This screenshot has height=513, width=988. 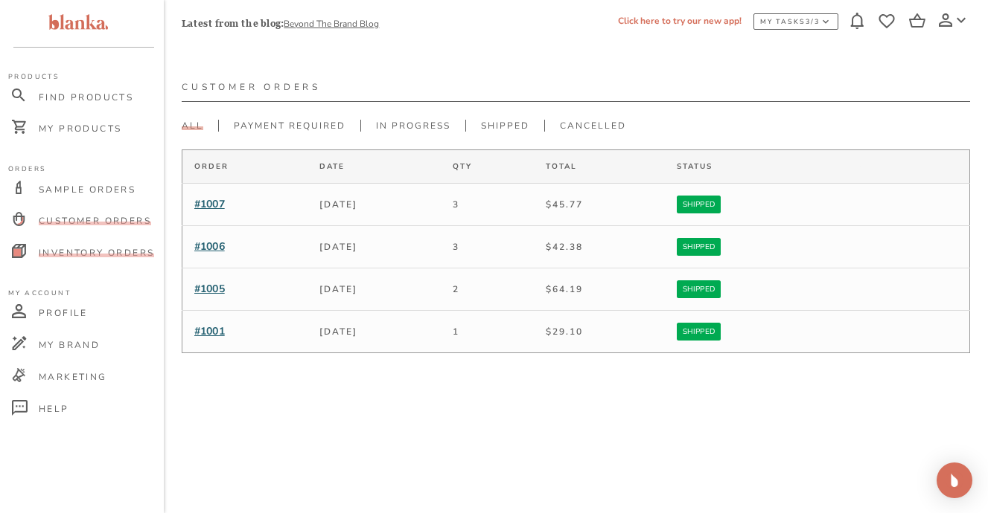 What do you see at coordinates (192, 126) in the screenshot?
I see `span: All` at bounding box center [192, 126].